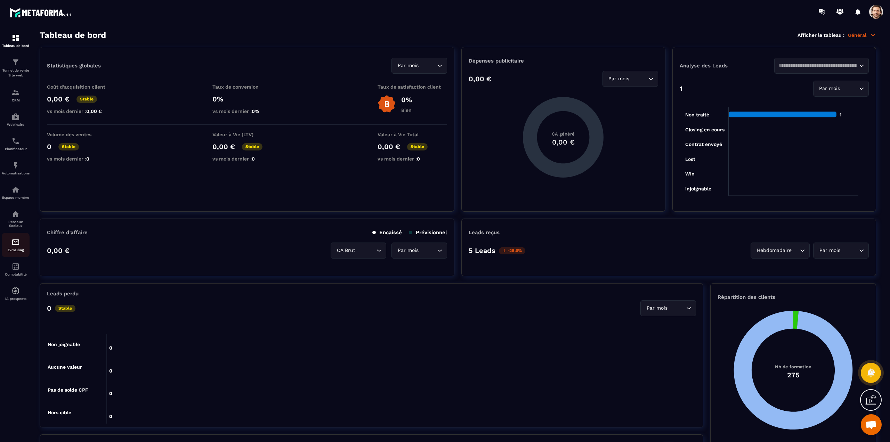  I want to click on a: automationsautomationsAutomatisations, so click(16, 168).